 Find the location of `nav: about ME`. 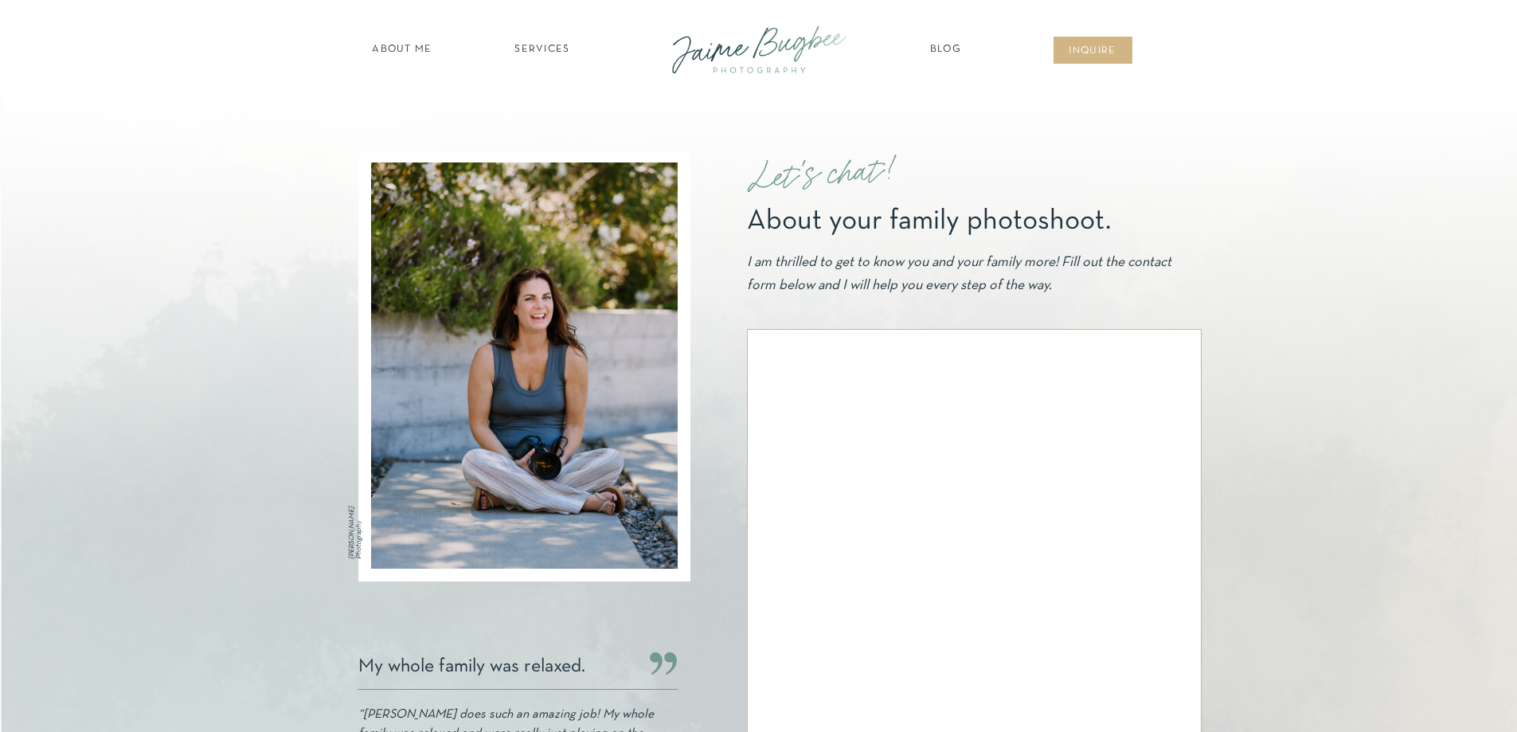

nav: about ME is located at coordinates (402, 50).